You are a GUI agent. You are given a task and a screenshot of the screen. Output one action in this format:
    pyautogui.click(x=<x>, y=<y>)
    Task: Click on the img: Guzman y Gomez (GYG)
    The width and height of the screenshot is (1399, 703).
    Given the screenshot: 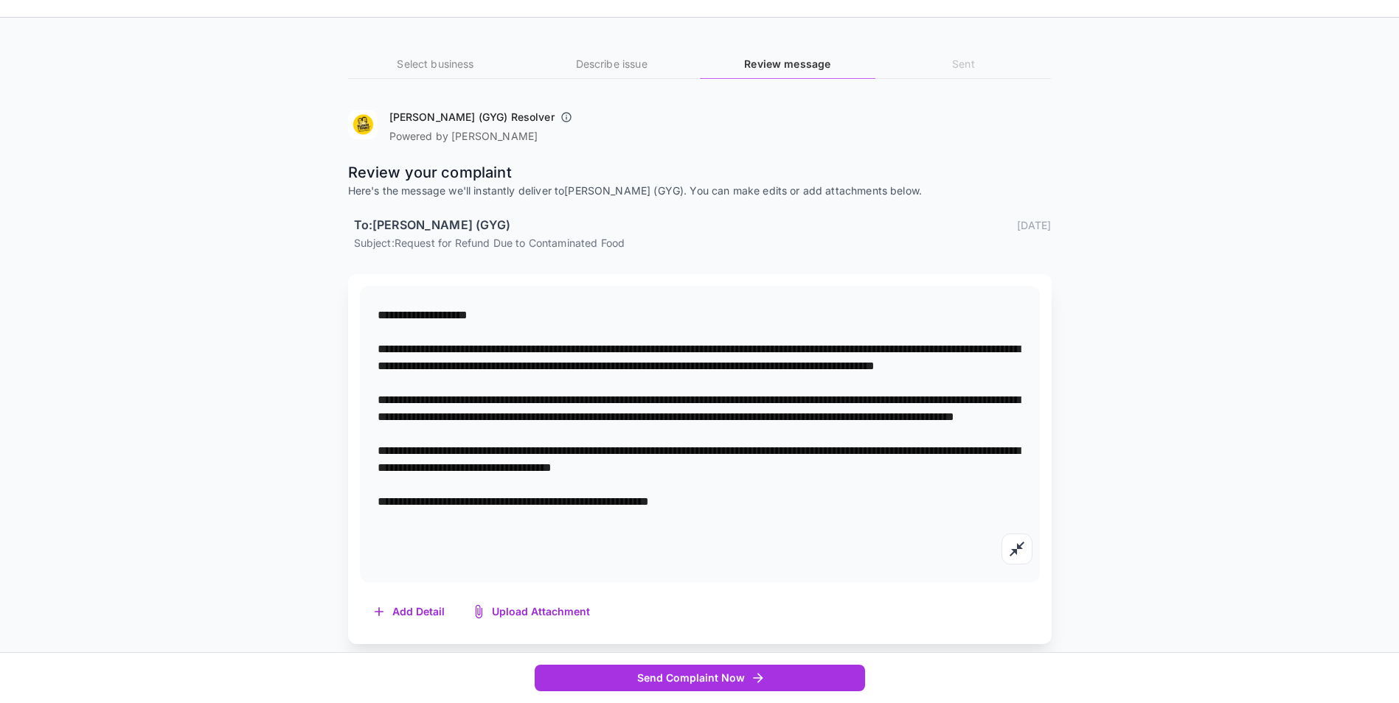 What is the action you would take?
    pyautogui.click(x=363, y=125)
    